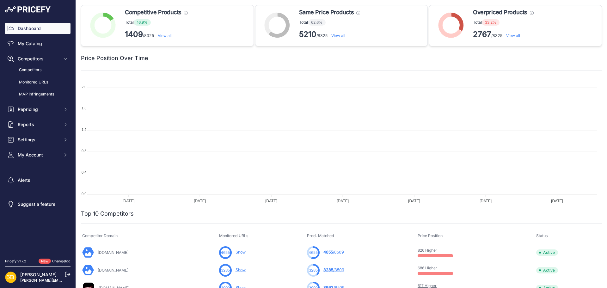 The height and width of the screenshot is (288, 607). I want to click on a: Monitored URLs, so click(38, 82).